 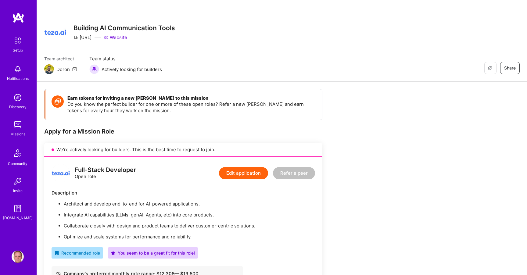 What do you see at coordinates (18, 209) in the screenshot?
I see `img: guide book` at bounding box center [18, 209].